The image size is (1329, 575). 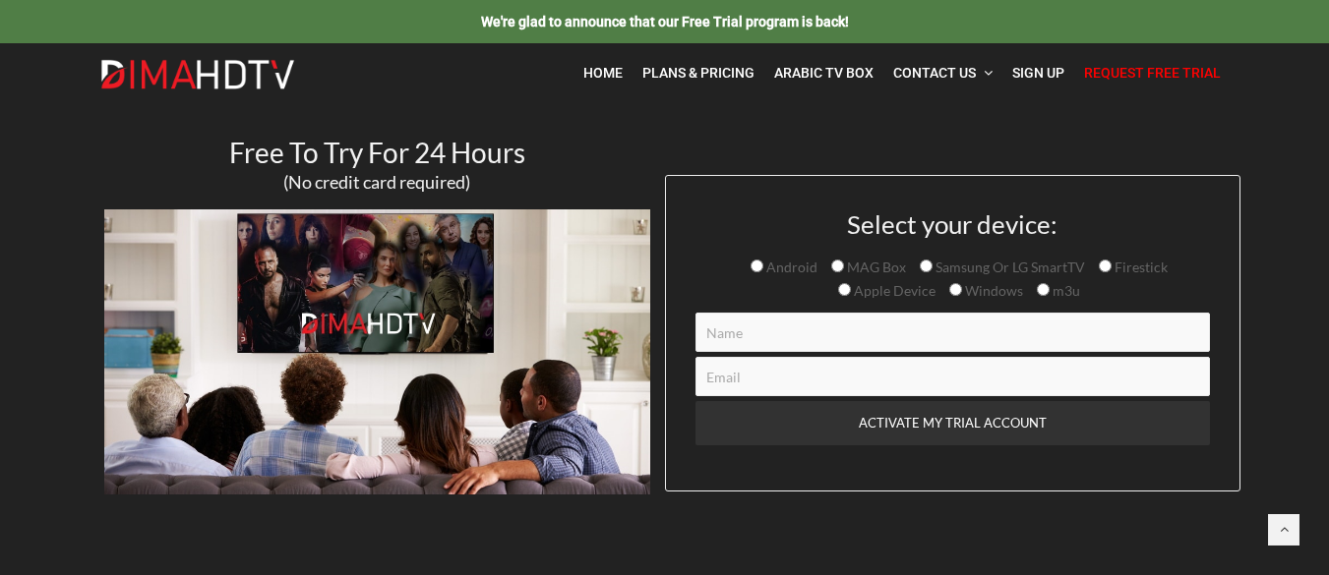 What do you see at coordinates (665, 21) in the screenshot?
I see `a: We're glad to announce that our Free Trial program is back!` at bounding box center [665, 21].